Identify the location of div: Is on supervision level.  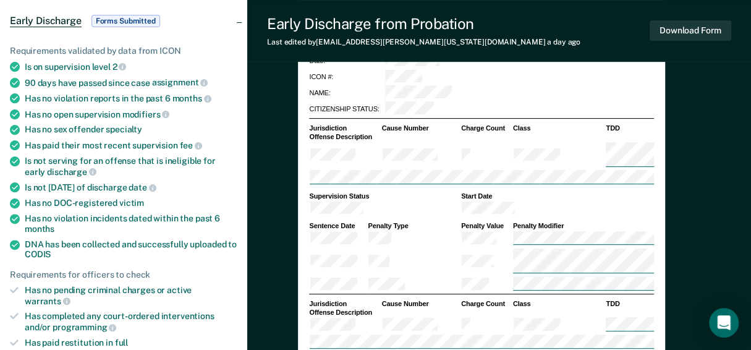
(131, 67).